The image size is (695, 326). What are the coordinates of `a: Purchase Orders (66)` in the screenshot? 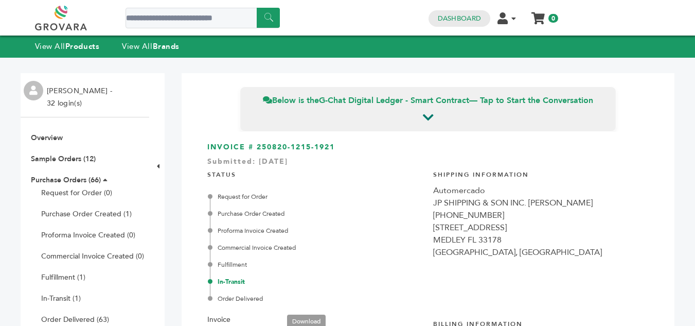 It's located at (66, 180).